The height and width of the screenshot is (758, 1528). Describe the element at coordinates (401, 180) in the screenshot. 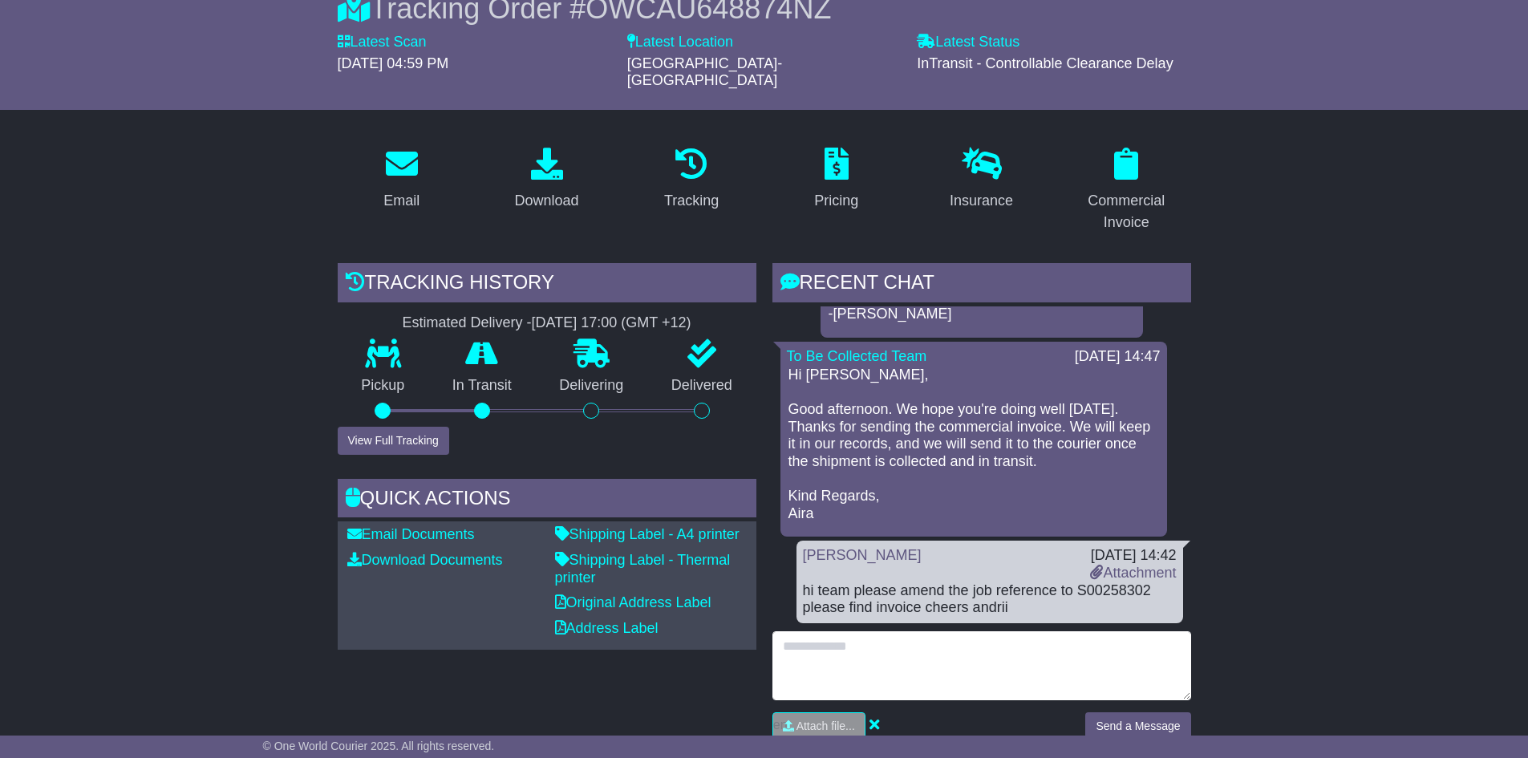

I see `a: Email` at that location.